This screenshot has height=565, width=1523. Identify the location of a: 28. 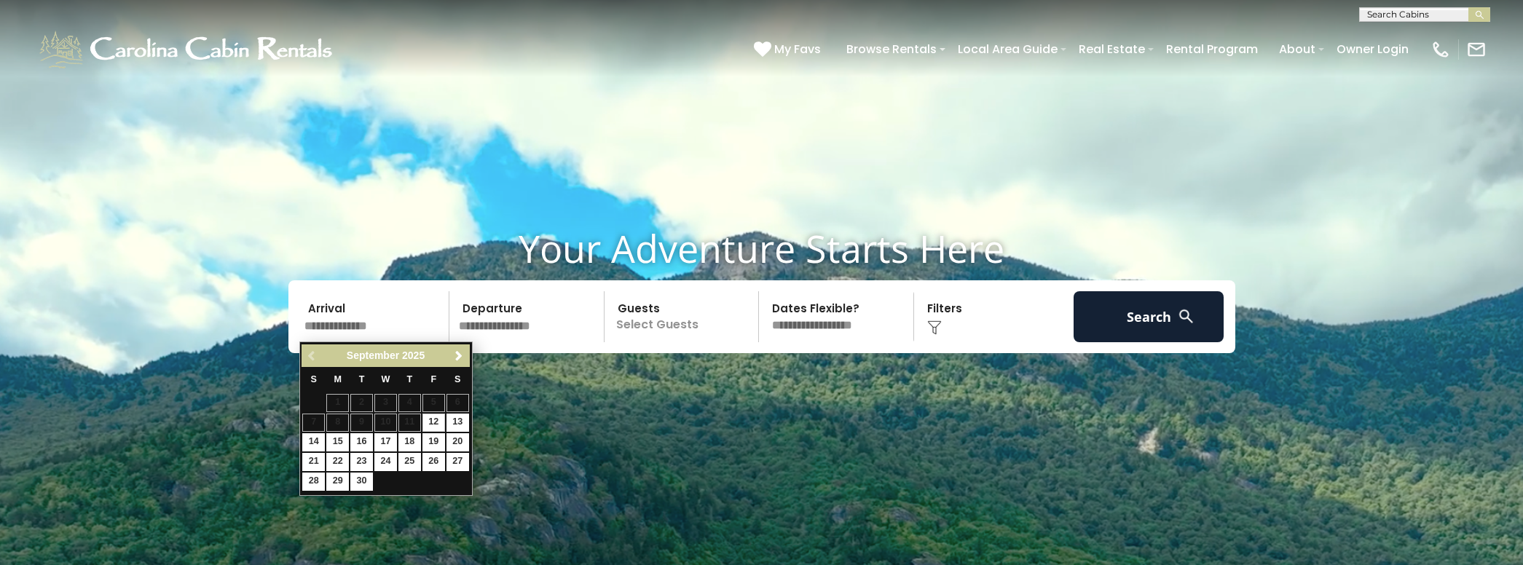
(313, 481).